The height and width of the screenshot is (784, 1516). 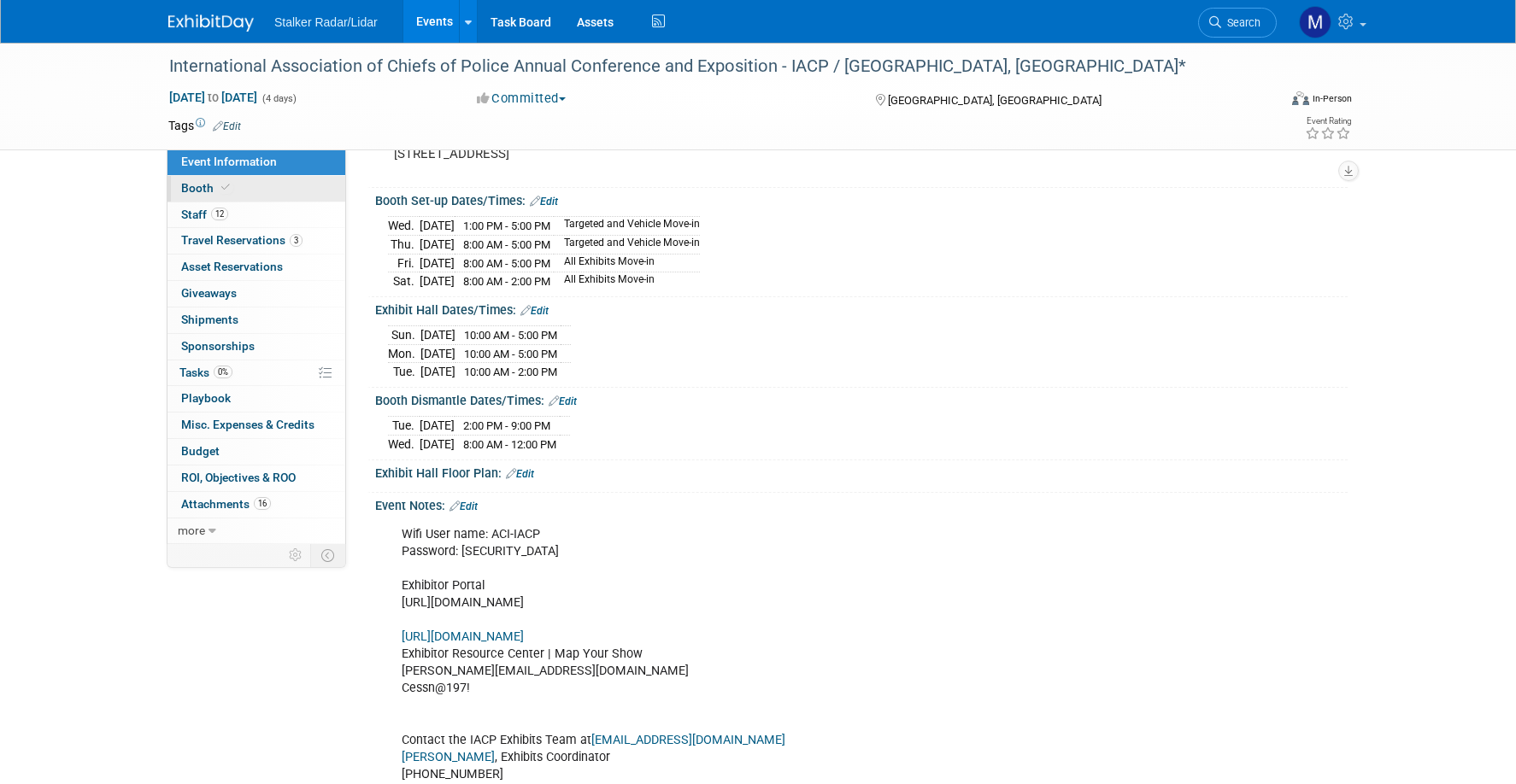 What do you see at coordinates (507, 425) in the screenshot?
I see `span: 2:00 PM - 9:00 PM` at bounding box center [507, 425].